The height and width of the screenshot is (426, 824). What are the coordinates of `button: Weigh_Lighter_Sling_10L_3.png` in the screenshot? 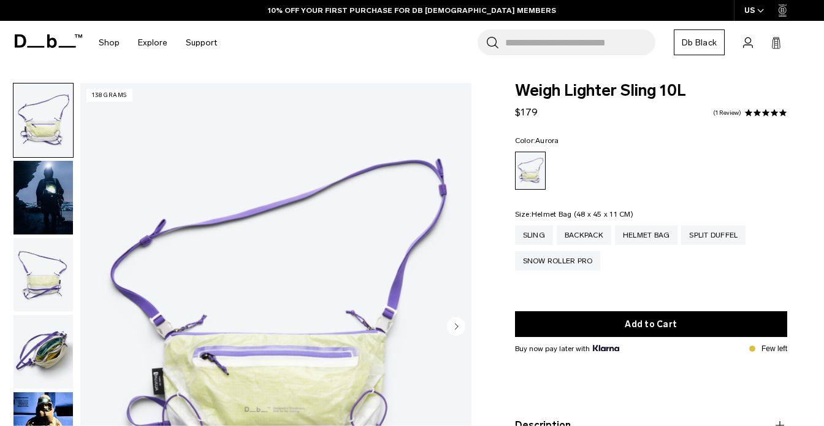 It's located at (43, 351).